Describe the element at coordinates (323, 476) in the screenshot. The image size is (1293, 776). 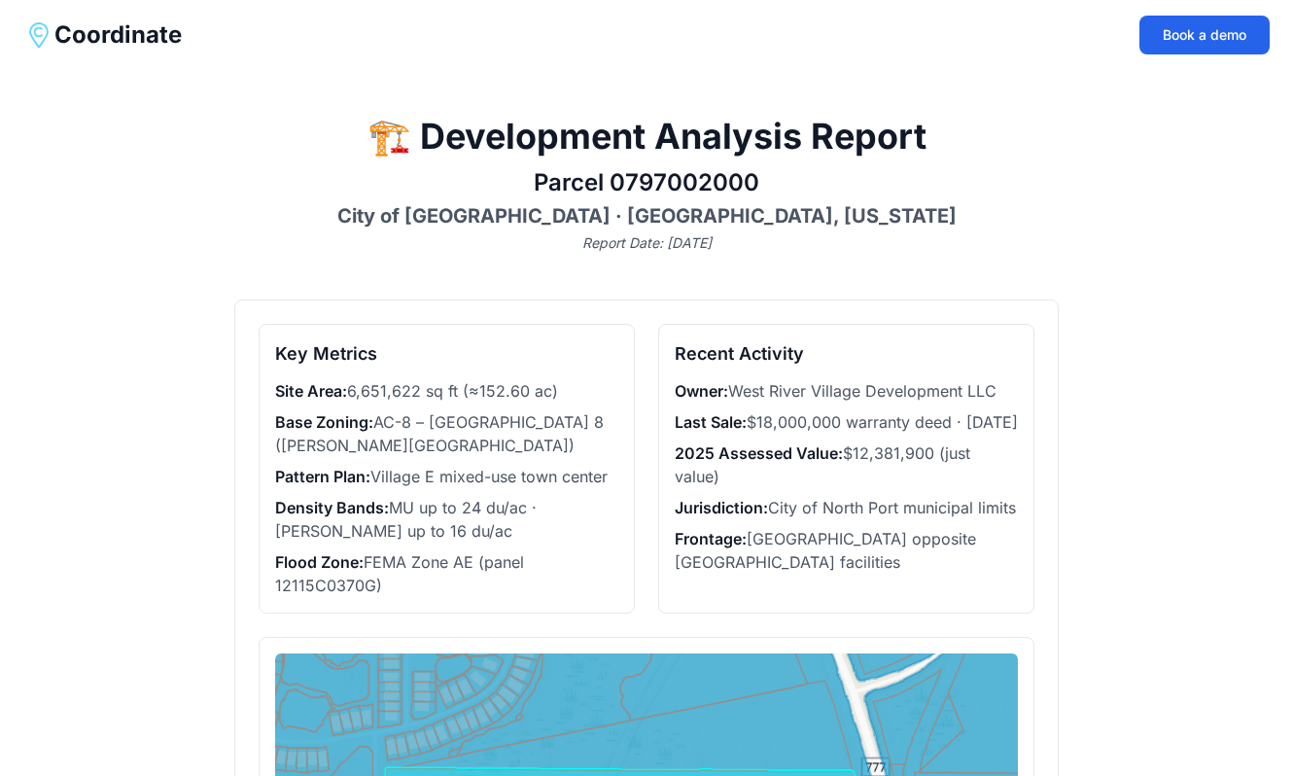
I see `span: Pattern Plan:` at that location.